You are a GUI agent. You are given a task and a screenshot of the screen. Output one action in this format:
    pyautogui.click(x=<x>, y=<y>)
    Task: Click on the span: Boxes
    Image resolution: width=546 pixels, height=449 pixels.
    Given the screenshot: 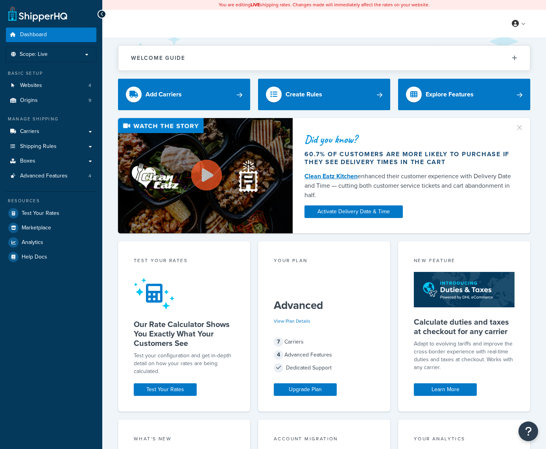 What is the action you would take?
    pyautogui.click(x=28, y=161)
    